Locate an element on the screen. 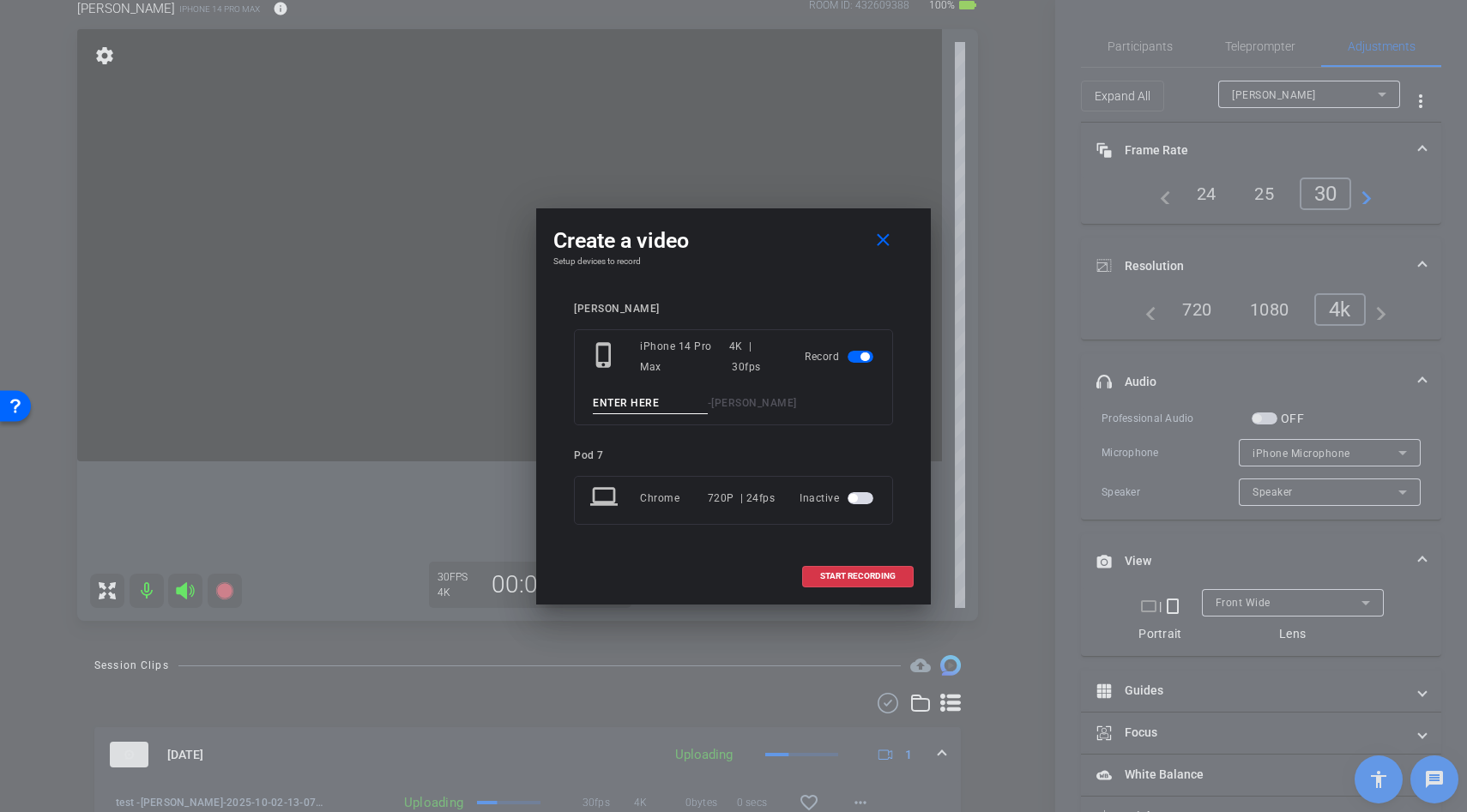  span: START RECORDING is located at coordinates (858, 576).